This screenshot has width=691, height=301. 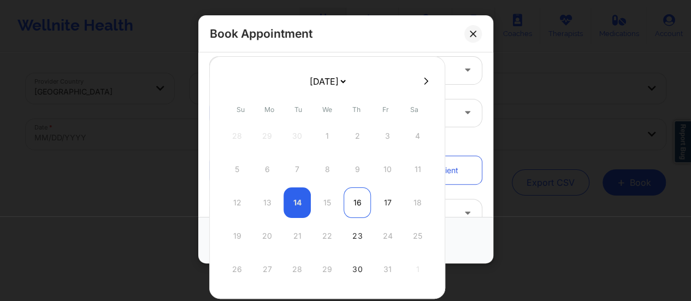 What do you see at coordinates (356, 109) in the screenshot?
I see `abbr: Thursday` at bounding box center [356, 109].